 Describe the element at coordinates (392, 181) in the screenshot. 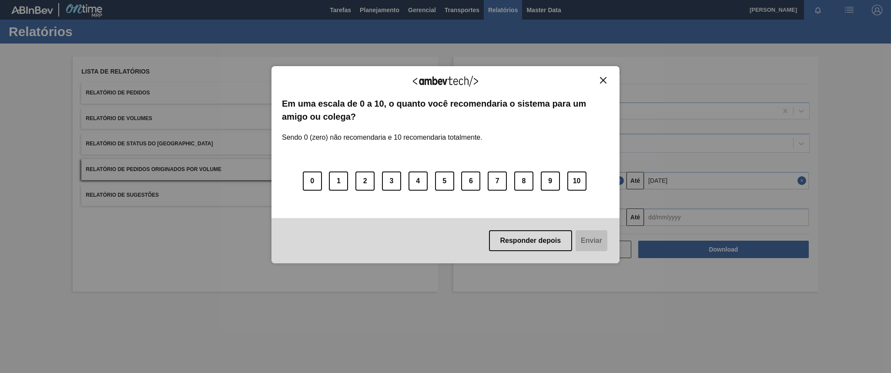

I see `button: 3` at that location.